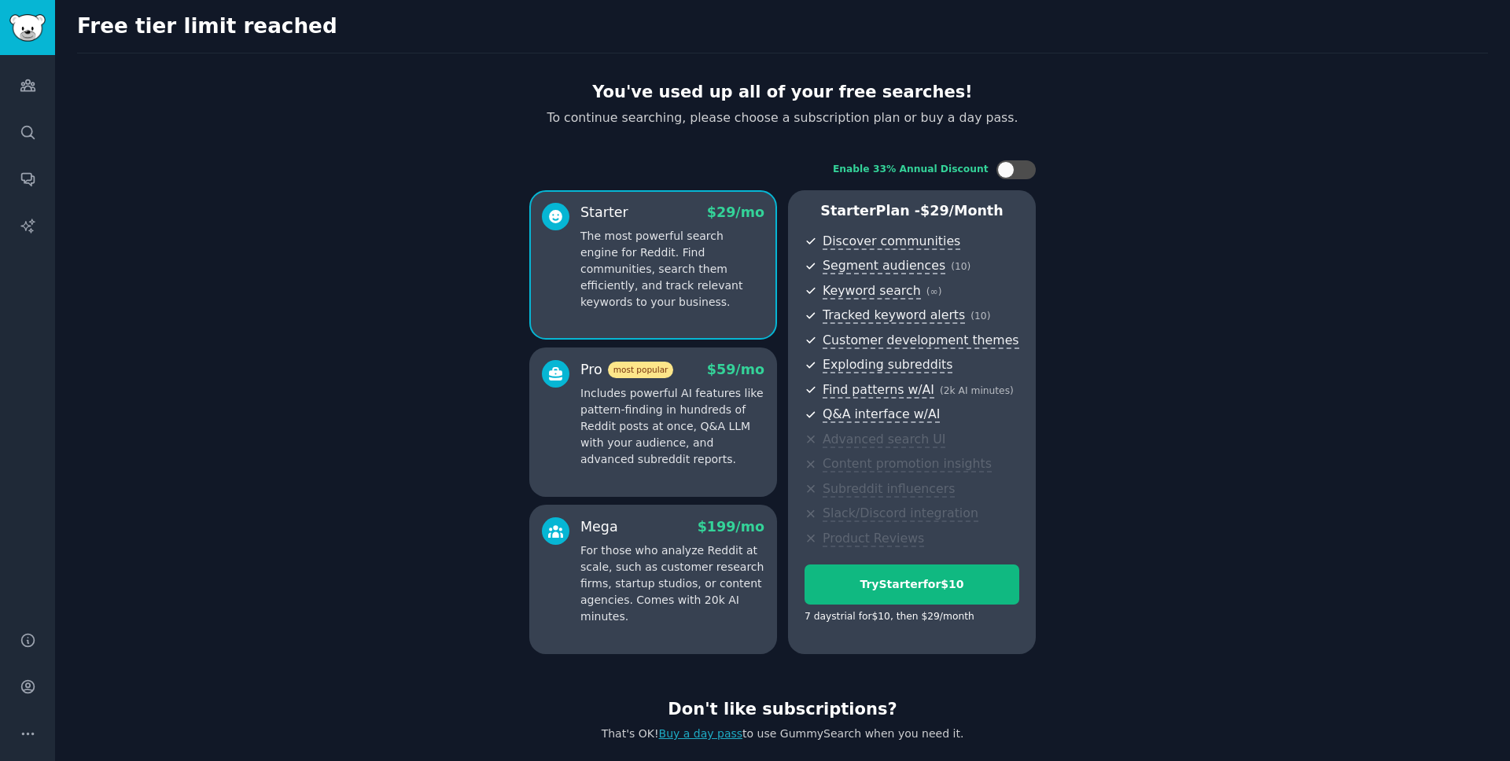 The image size is (1510, 761). What do you see at coordinates (672, 583) in the screenshot?
I see `p: For those who analyze Reddit at scale, such as customer research firms, startup studios, or conte...` at bounding box center [672, 583].